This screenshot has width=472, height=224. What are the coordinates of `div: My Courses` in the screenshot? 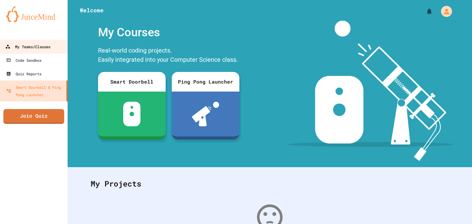 It's located at (169, 32).